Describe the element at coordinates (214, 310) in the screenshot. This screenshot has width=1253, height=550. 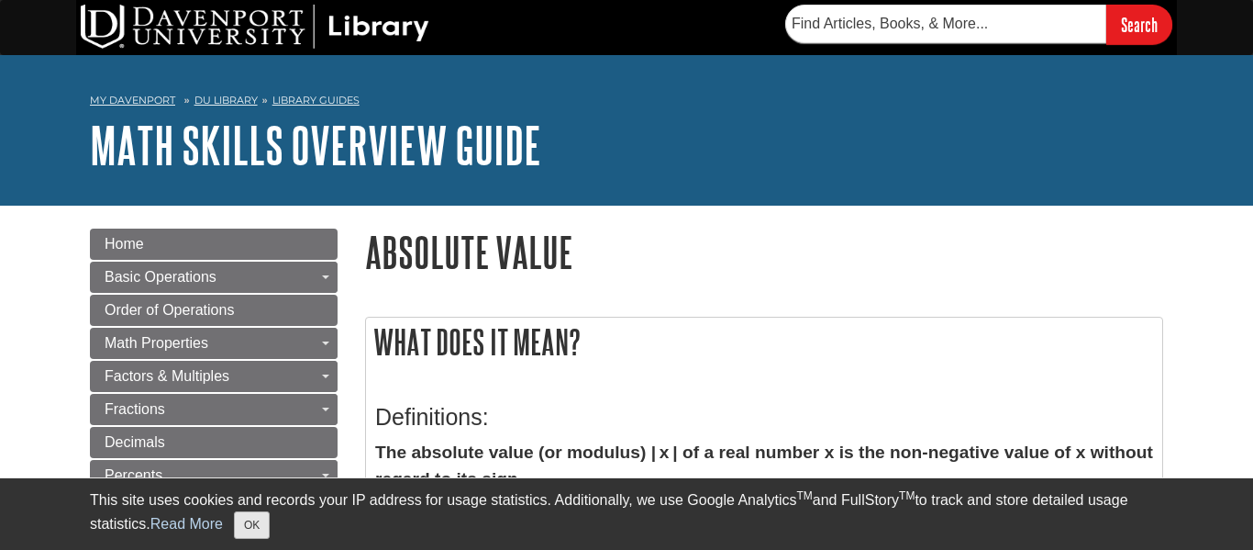
I see `a: Order of Operations` at that location.